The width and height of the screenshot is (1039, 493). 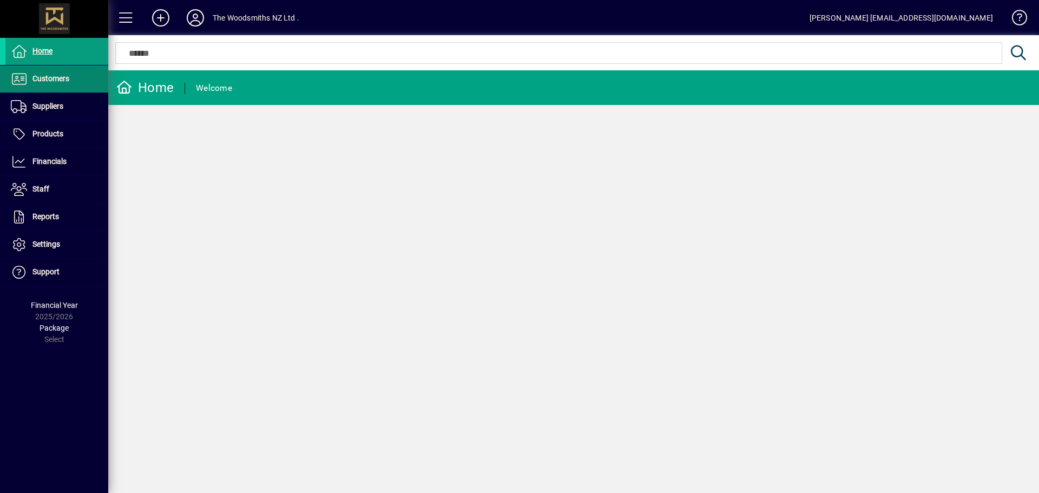 I want to click on span: Support, so click(x=46, y=272).